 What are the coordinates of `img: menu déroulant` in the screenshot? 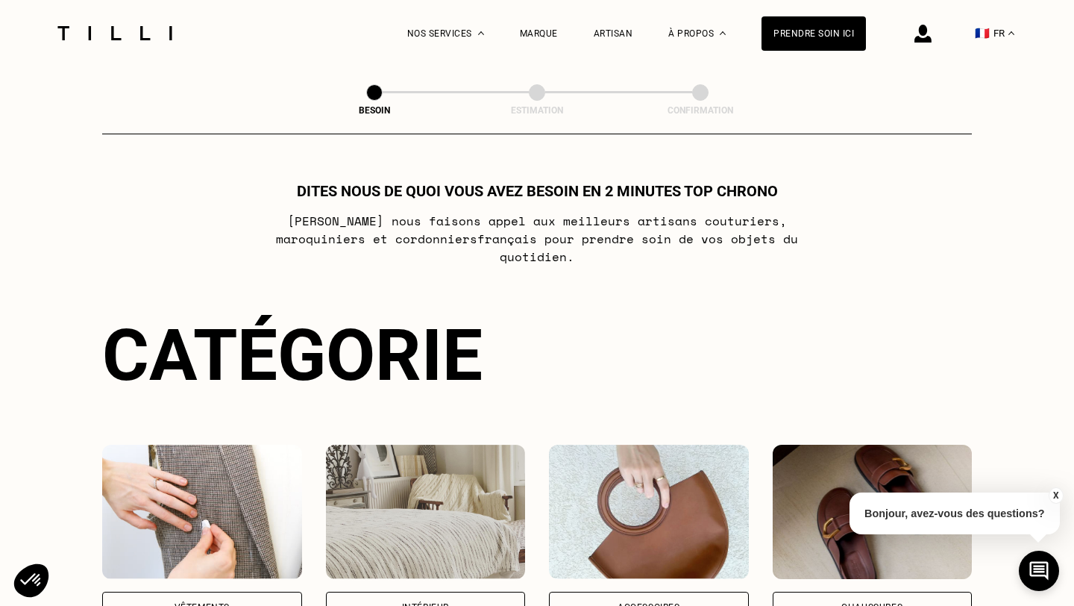 It's located at (1012, 33).